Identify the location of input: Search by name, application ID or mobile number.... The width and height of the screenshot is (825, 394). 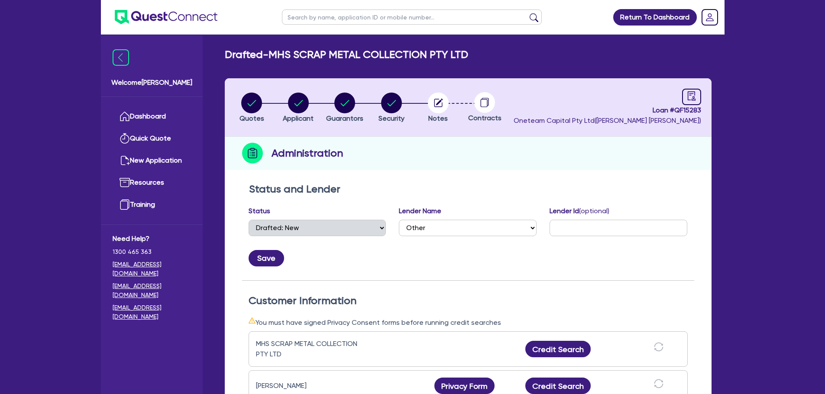
(412, 17).